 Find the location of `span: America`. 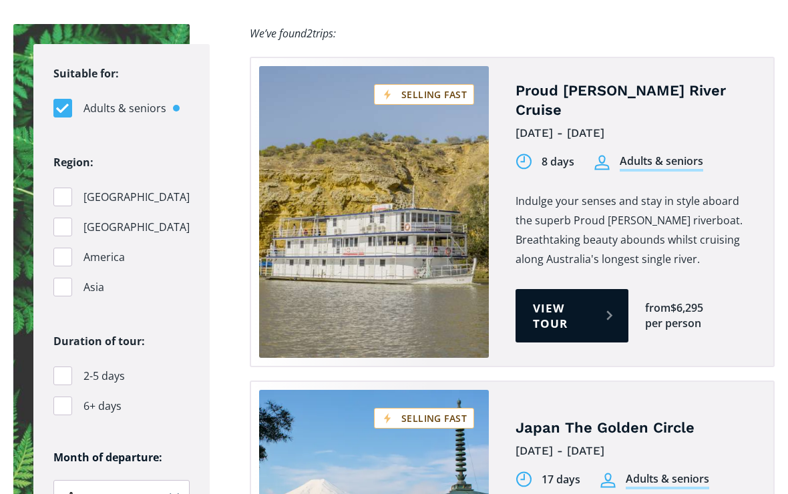

span: America is located at coordinates (104, 257).